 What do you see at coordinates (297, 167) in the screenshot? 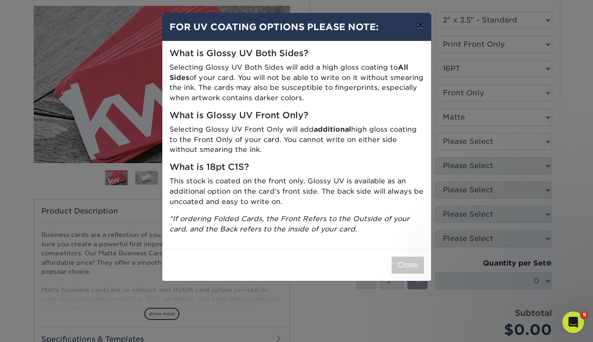
I see `h5: What is 18pt C1S?` at bounding box center [297, 167].